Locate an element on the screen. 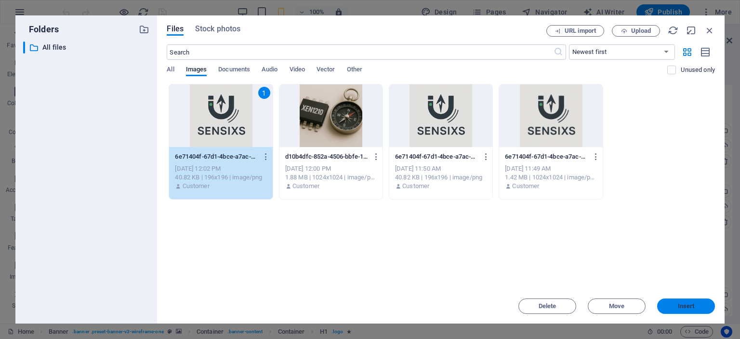 The height and width of the screenshot is (339, 740). i: Reload is located at coordinates (673, 30).